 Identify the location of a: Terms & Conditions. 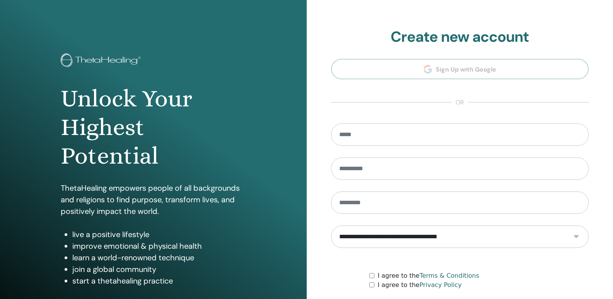
(450, 276).